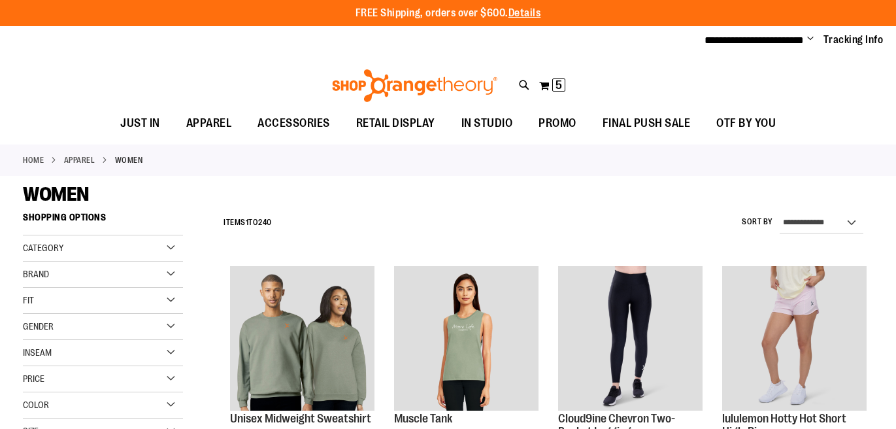  What do you see at coordinates (647, 124) in the screenshot?
I see `a: FINAL PUSH SALE` at bounding box center [647, 124].